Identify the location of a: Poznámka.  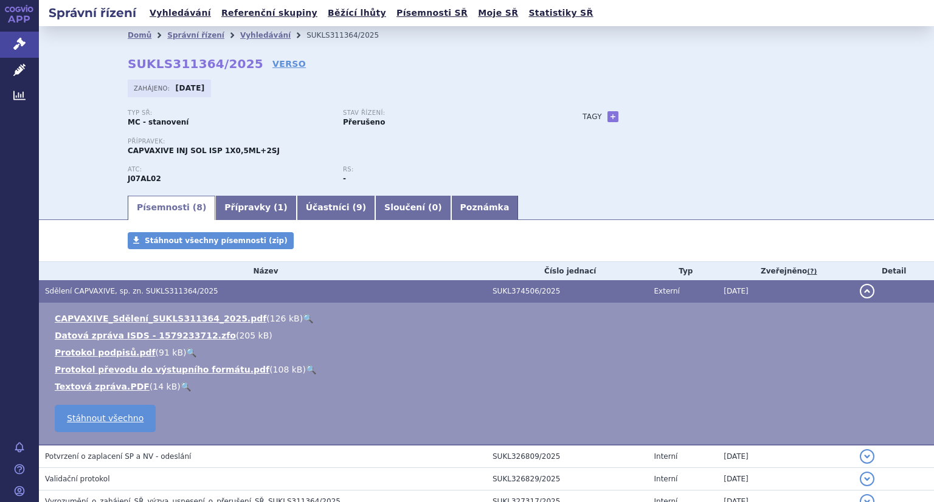
(485, 208).